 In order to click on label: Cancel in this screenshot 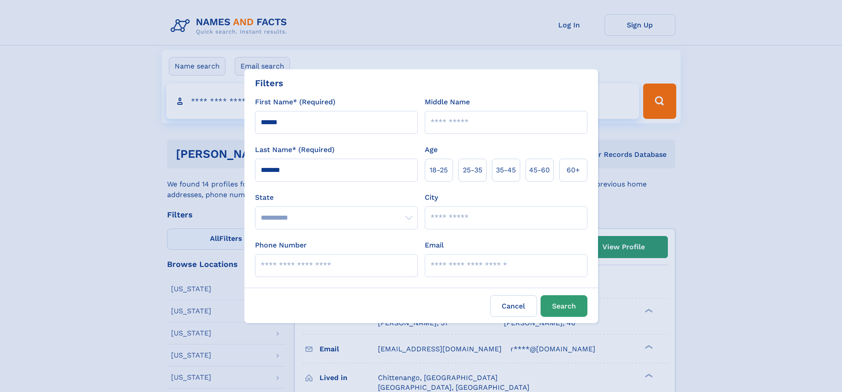, I will do `click(513, 306)`.